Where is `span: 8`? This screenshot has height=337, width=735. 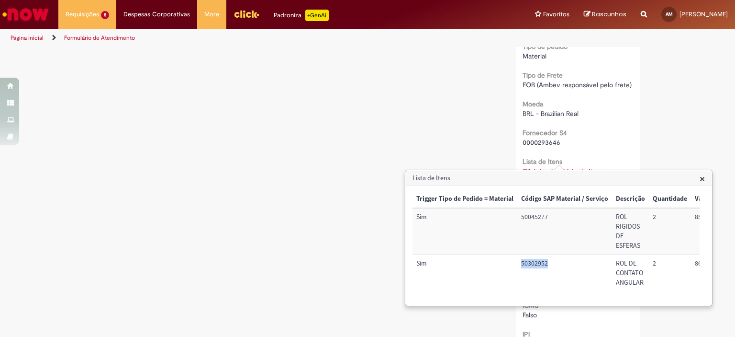 span: 8 is located at coordinates (105, 15).